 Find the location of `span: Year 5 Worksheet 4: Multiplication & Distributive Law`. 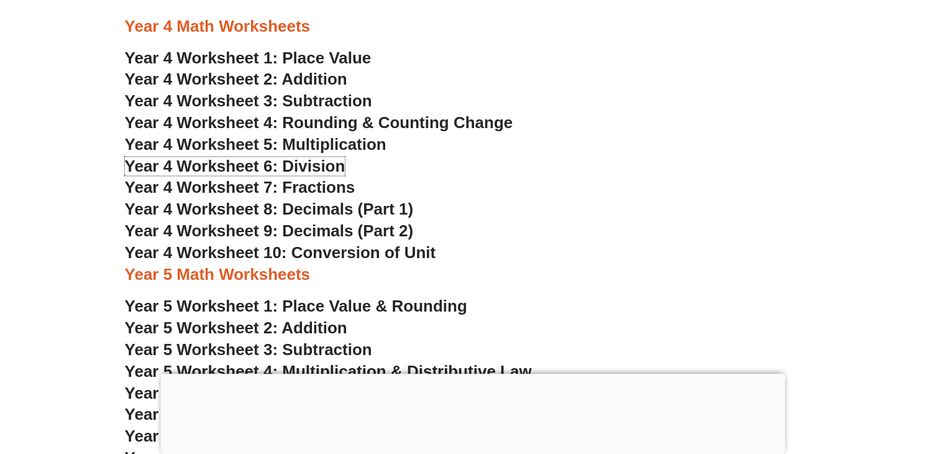

span: Year 5 Worksheet 4: Multiplication & Distributive Law is located at coordinates (328, 370).